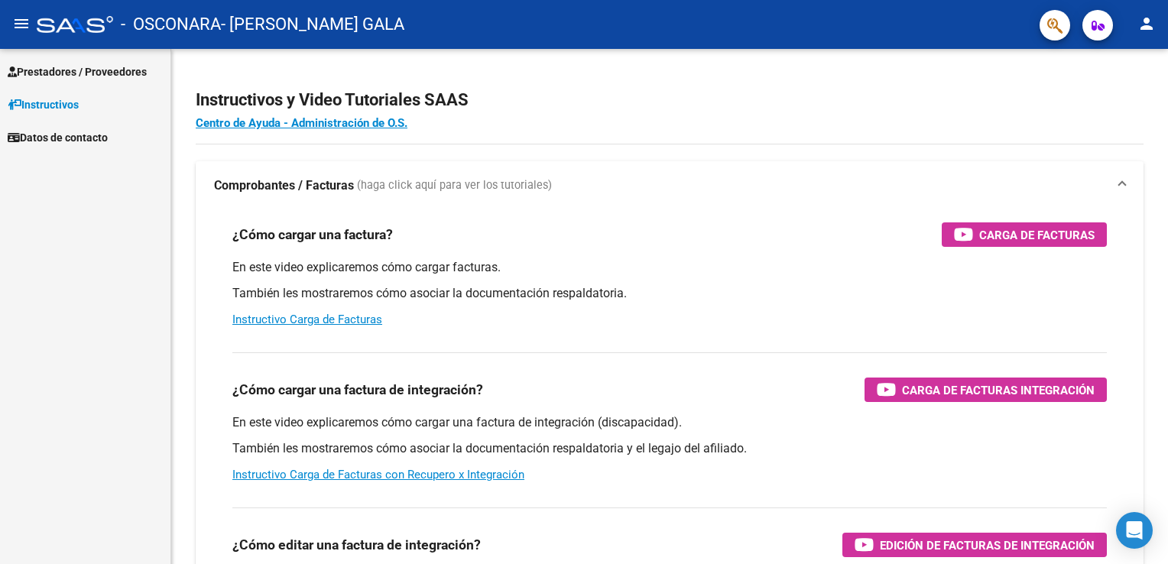 The width and height of the screenshot is (1168, 564). I want to click on p: También les mostraremos cómo asociar la documentación respaldatoria., so click(670, 293).